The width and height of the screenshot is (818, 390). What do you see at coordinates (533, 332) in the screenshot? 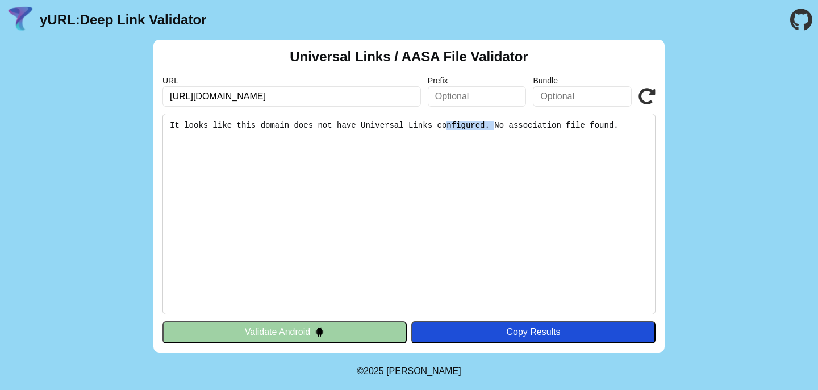
I see `button: Copy Results` at bounding box center [533, 332].